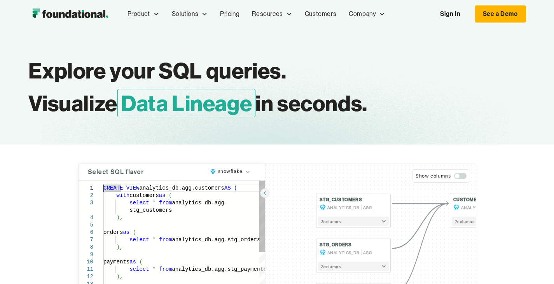 This screenshot has width=554, height=284. Describe the element at coordinates (113, 232) in the screenshot. I see `span: orders` at that location.